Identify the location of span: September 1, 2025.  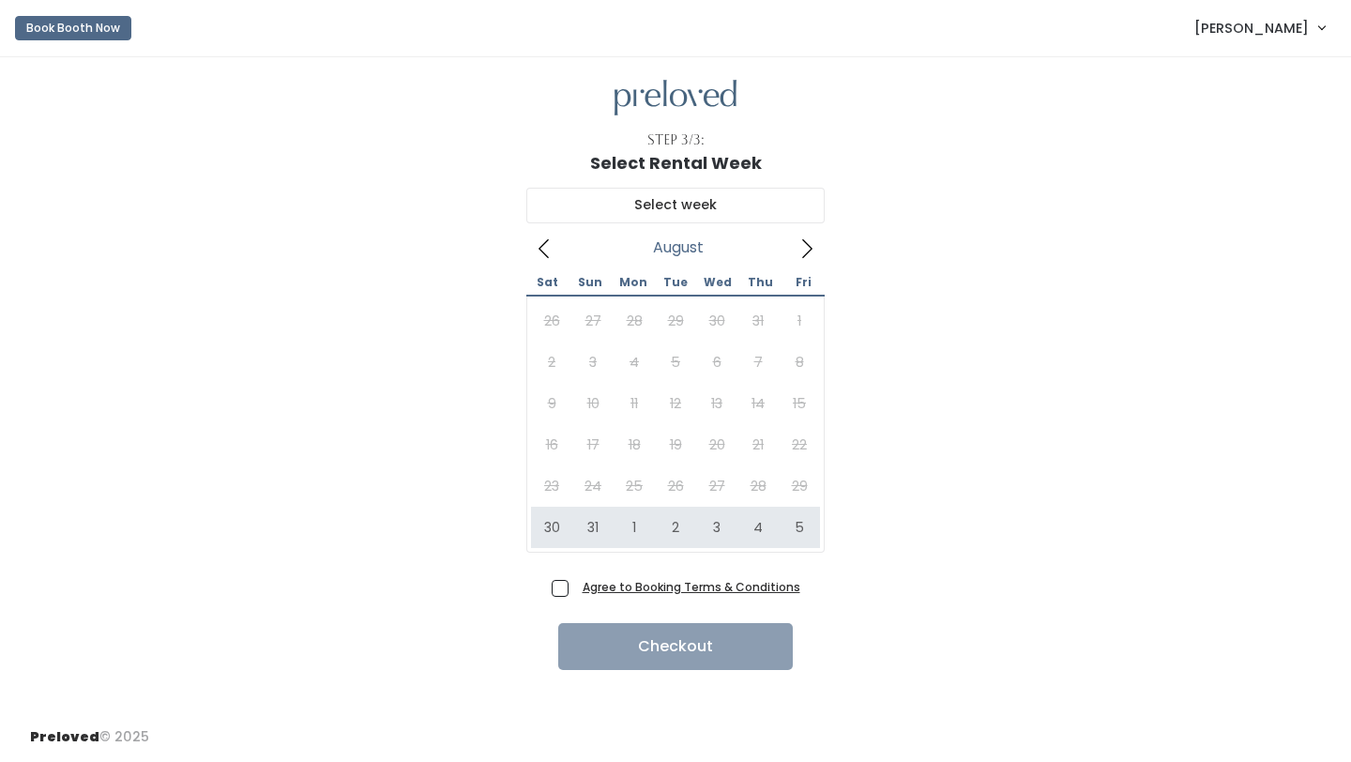
(634, 527).